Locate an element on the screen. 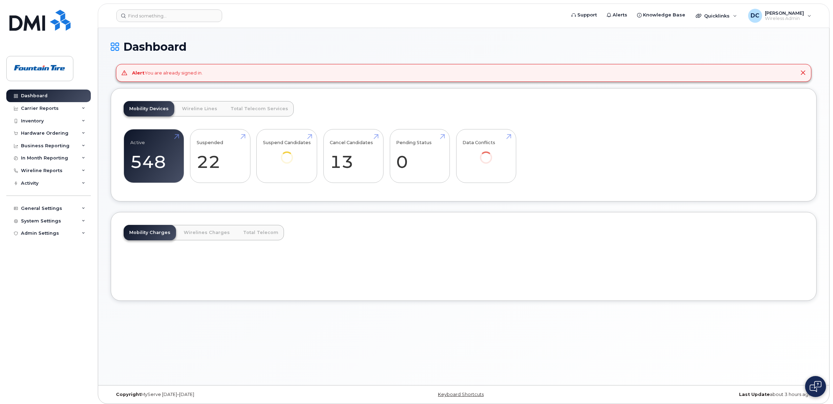 The width and height of the screenshot is (833, 404). a: Active 548 is located at coordinates (154, 156).